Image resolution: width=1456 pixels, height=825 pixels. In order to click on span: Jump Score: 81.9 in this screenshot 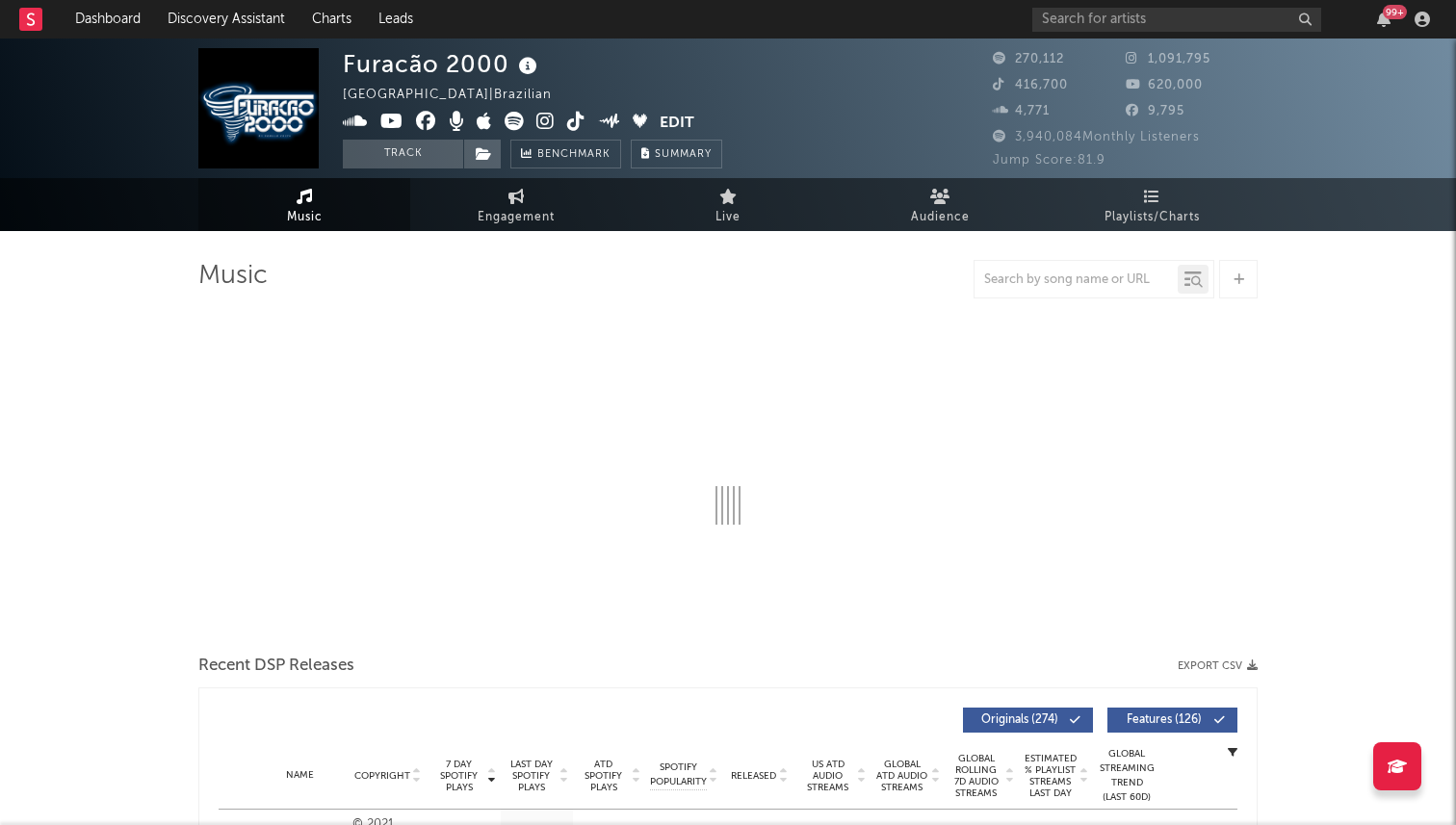, I will do `click(1049, 160)`.